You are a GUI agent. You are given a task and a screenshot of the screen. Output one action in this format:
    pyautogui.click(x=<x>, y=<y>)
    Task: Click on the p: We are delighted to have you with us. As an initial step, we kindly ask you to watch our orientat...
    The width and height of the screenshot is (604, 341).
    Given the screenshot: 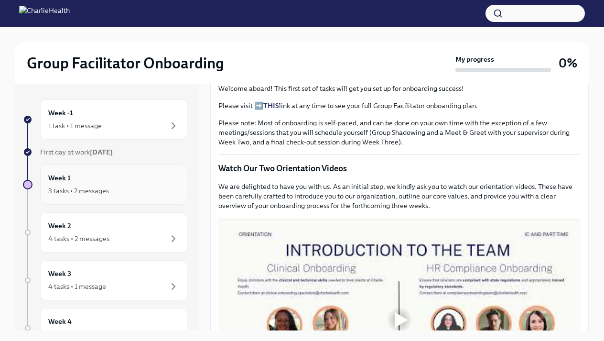 What is the action you would take?
    pyautogui.click(x=400, y=196)
    